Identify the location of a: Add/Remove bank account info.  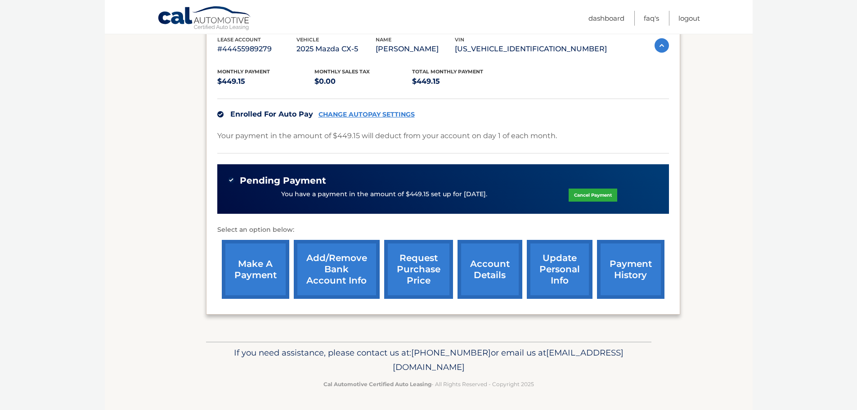
(337, 269).